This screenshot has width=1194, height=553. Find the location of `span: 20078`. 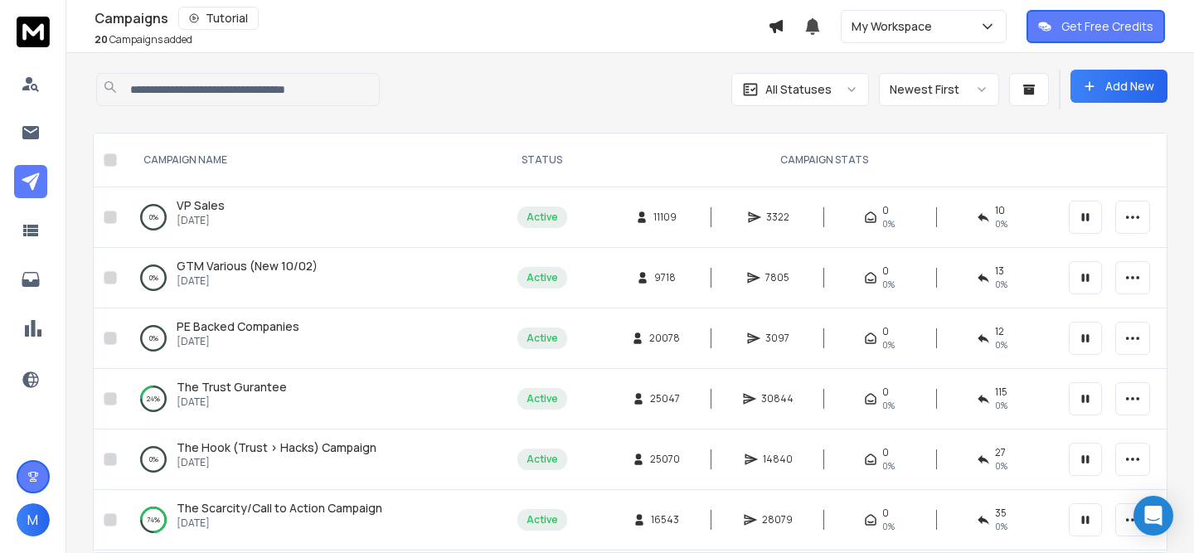

span: 20078 is located at coordinates (664, 338).